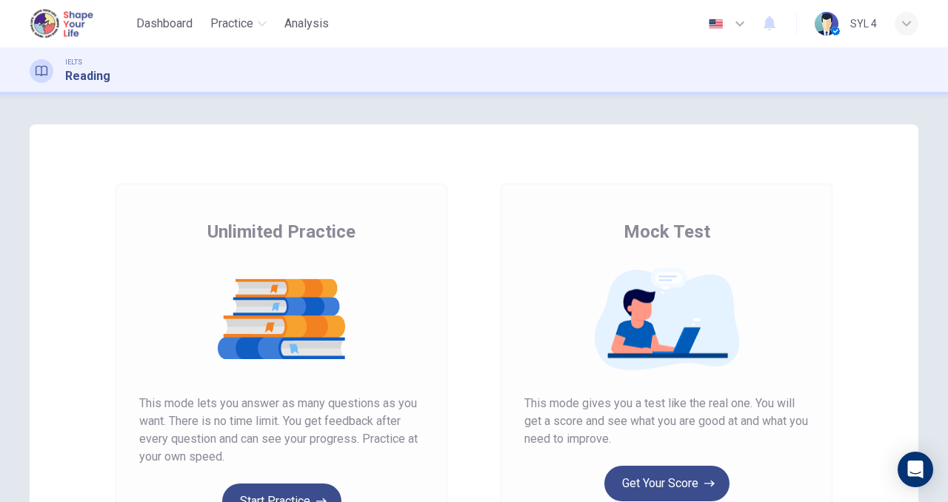 The image size is (948, 502). What do you see at coordinates (63, 24) in the screenshot?
I see `img: Shape Your Life logo` at bounding box center [63, 24].